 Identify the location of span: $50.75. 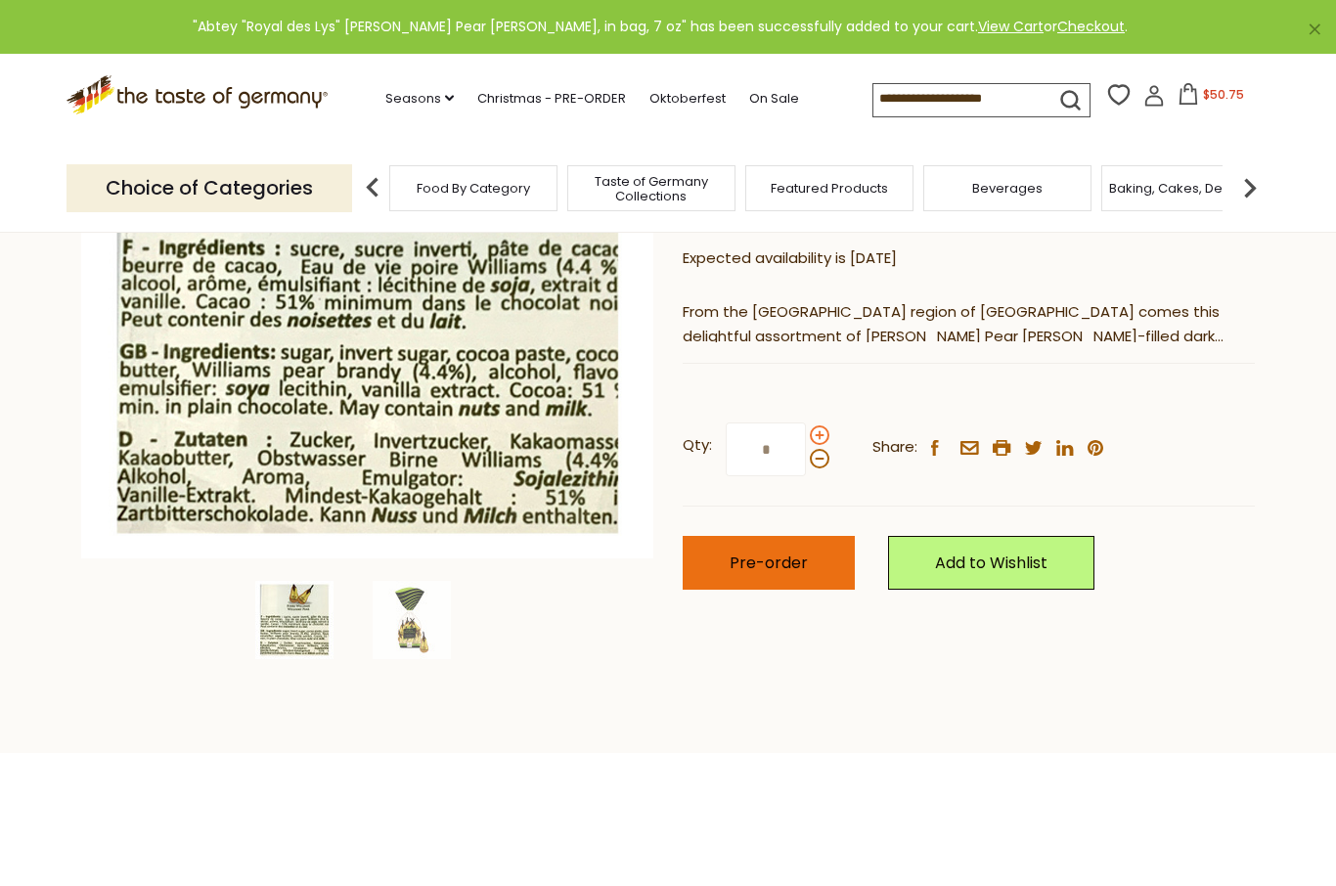
(1223, 94).